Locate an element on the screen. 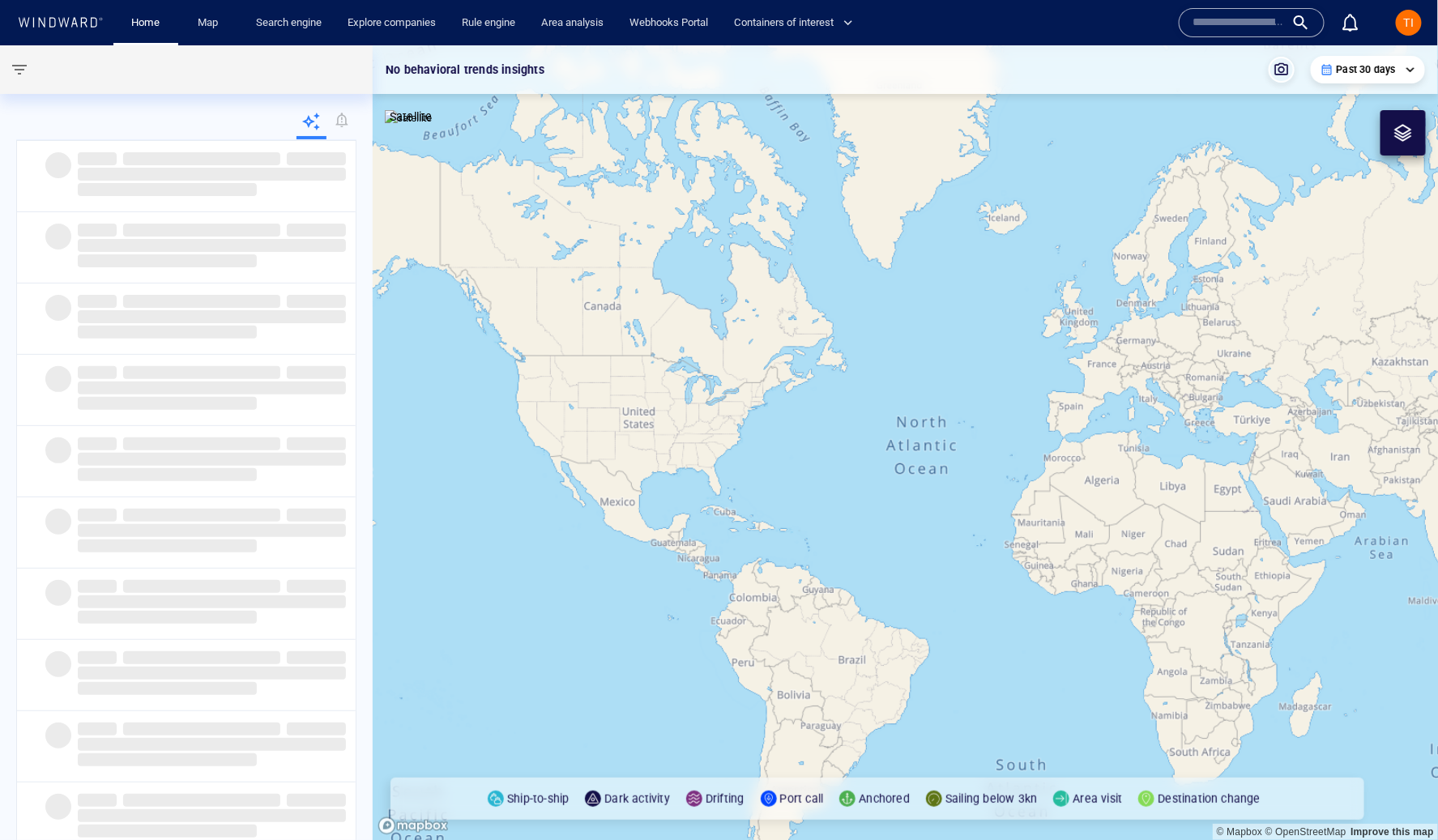  button: Containers of interest is located at coordinates (797, 23).